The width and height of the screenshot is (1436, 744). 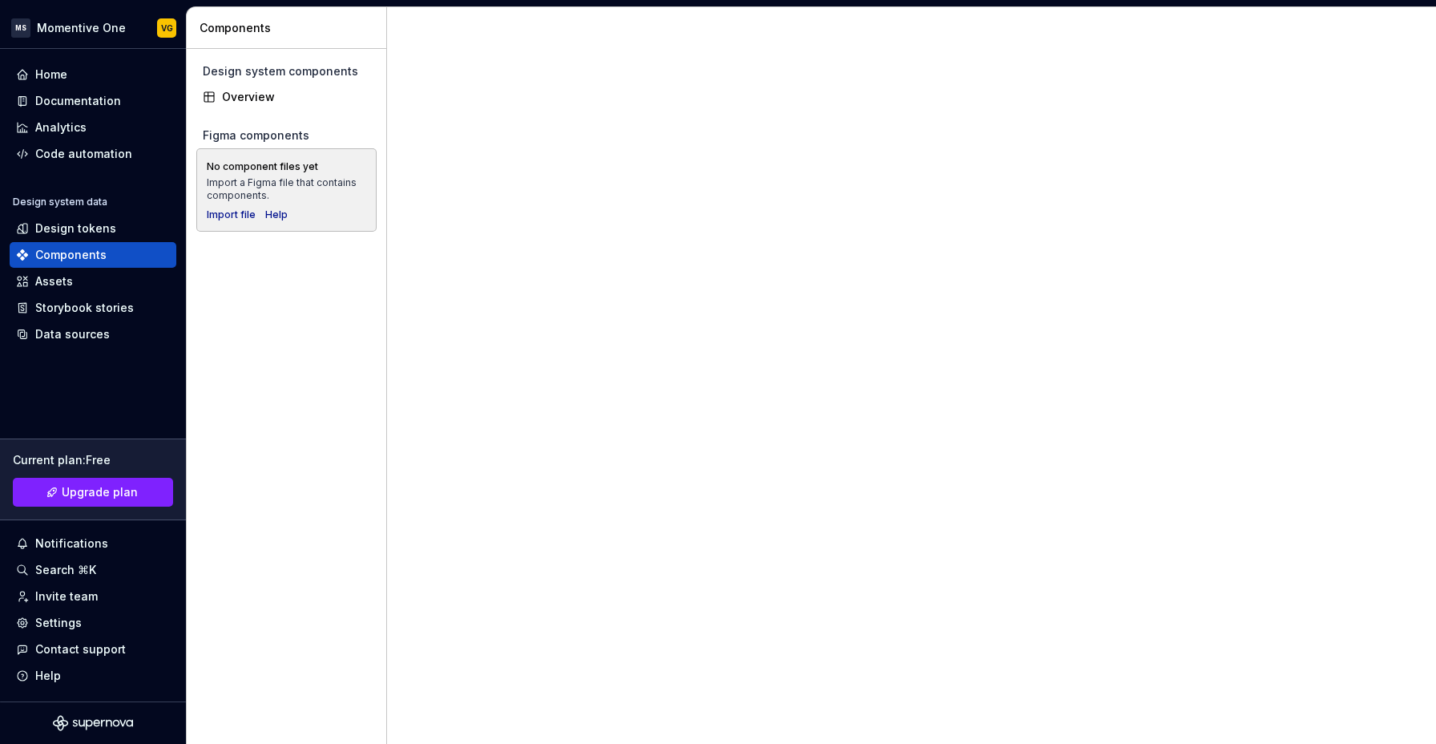 What do you see at coordinates (93, 543) in the screenshot?
I see `button: Notifications` at bounding box center [93, 543].